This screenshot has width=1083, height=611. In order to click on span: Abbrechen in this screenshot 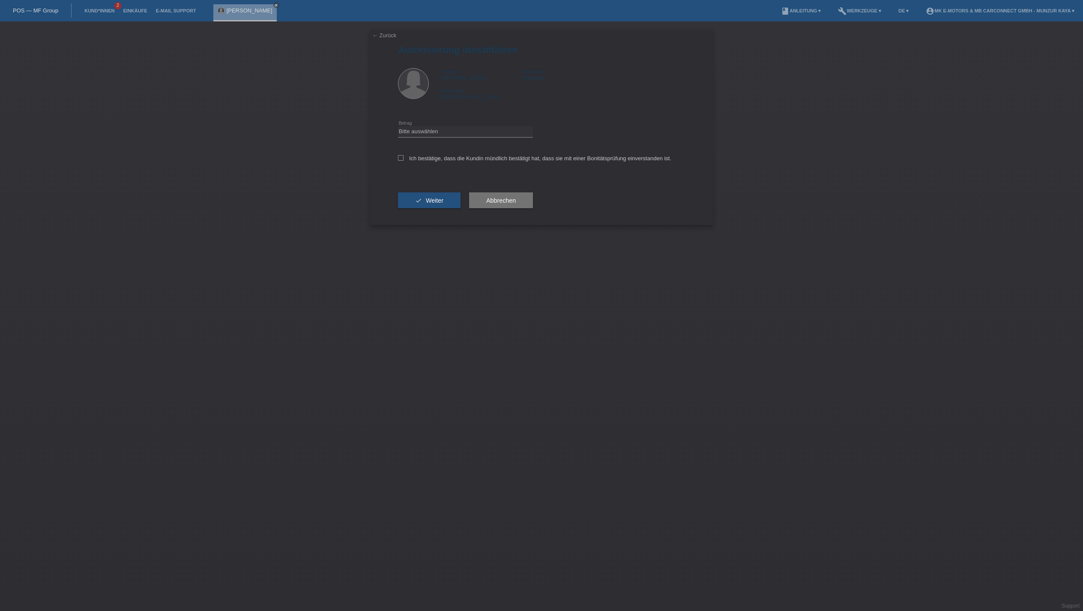, I will do `click(501, 201)`.